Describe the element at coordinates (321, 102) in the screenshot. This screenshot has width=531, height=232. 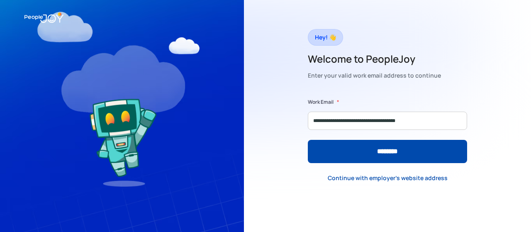
I see `label: Work Email` at that location.